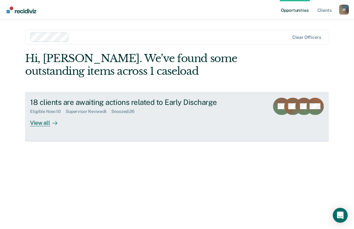 The height and width of the screenshot is (229, 354). I want to click on div: View all, so click(47, 120).